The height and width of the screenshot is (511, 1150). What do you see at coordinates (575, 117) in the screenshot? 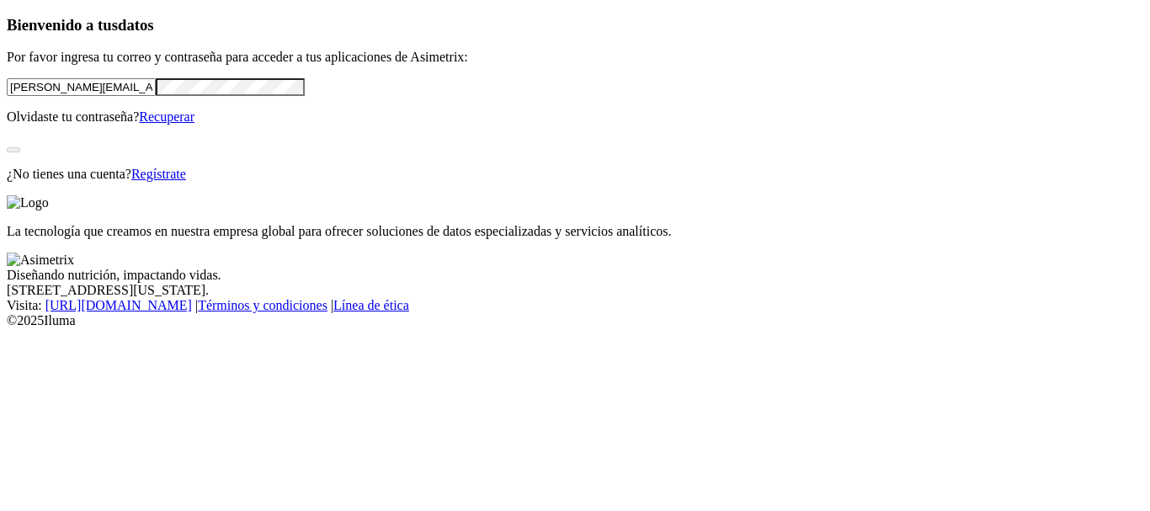
I see `p: Olvidaste tu contraseña?` at bounding box center [575, 117].